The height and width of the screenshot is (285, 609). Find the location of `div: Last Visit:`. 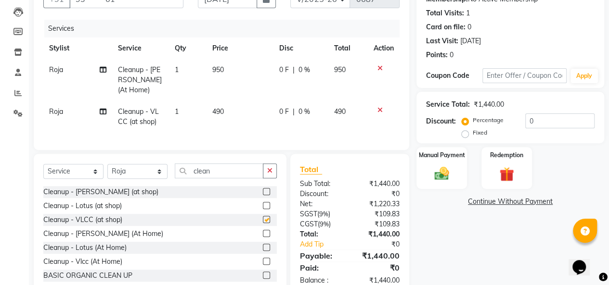

div: Last Visit: is located at coordinates (442, 41).